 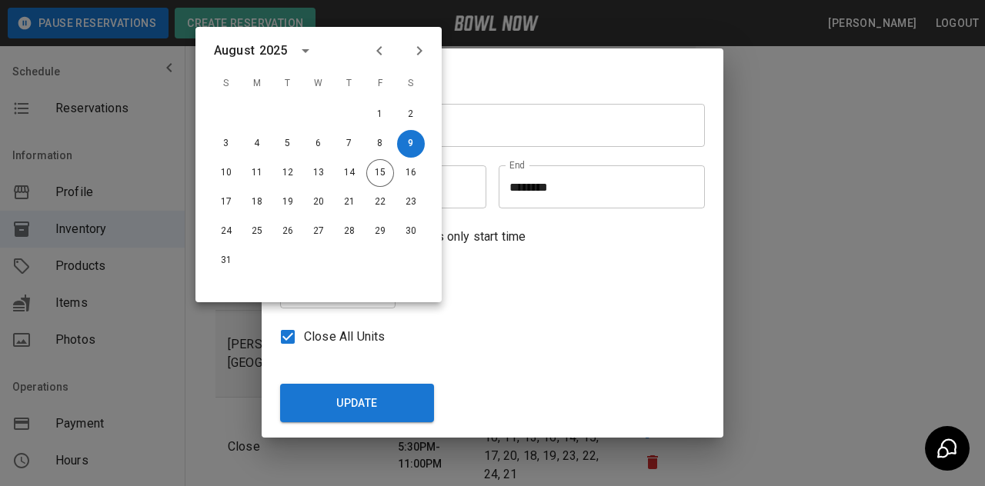 What do you see at coordinates (380, 173) in the screenshot?
I see `button: Aug 15, 2025` at bounding box center [380, 173].